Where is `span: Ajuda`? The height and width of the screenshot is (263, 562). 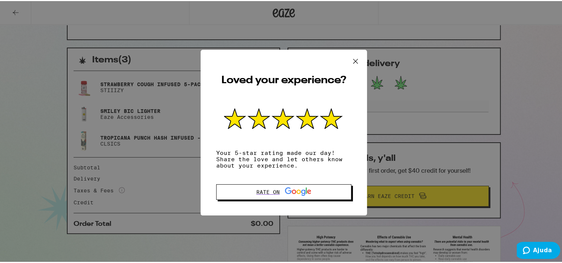
span: Ajuda is located at coordinates (26, 9).